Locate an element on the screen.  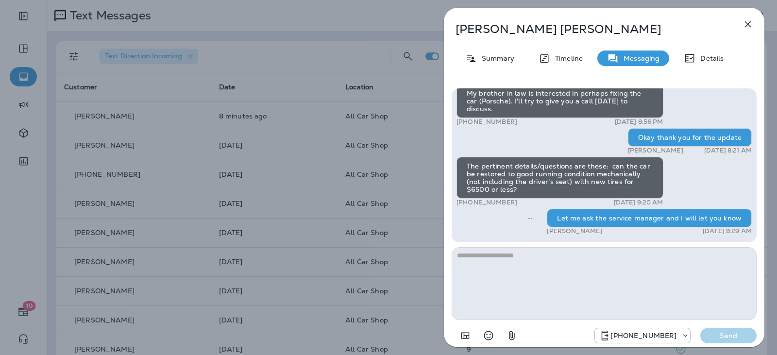
button: Add in a premade template is located at coordinates (465, 336).